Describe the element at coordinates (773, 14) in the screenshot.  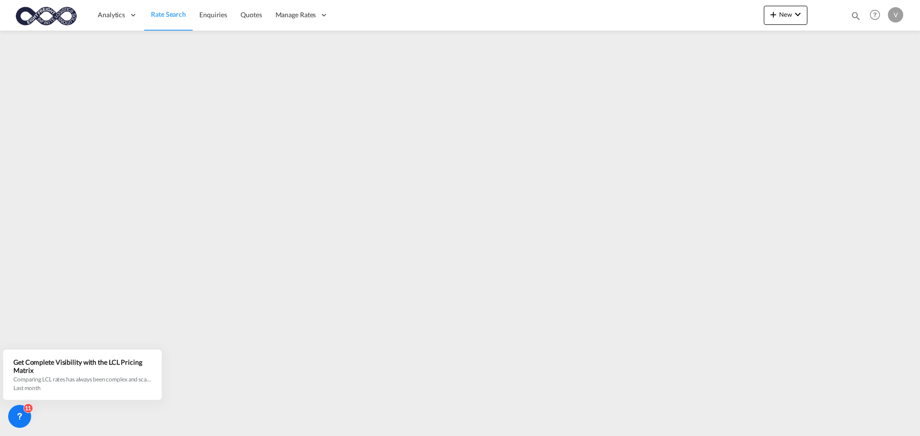
I see `md-icon: icon-plus 400-fg` at that location.